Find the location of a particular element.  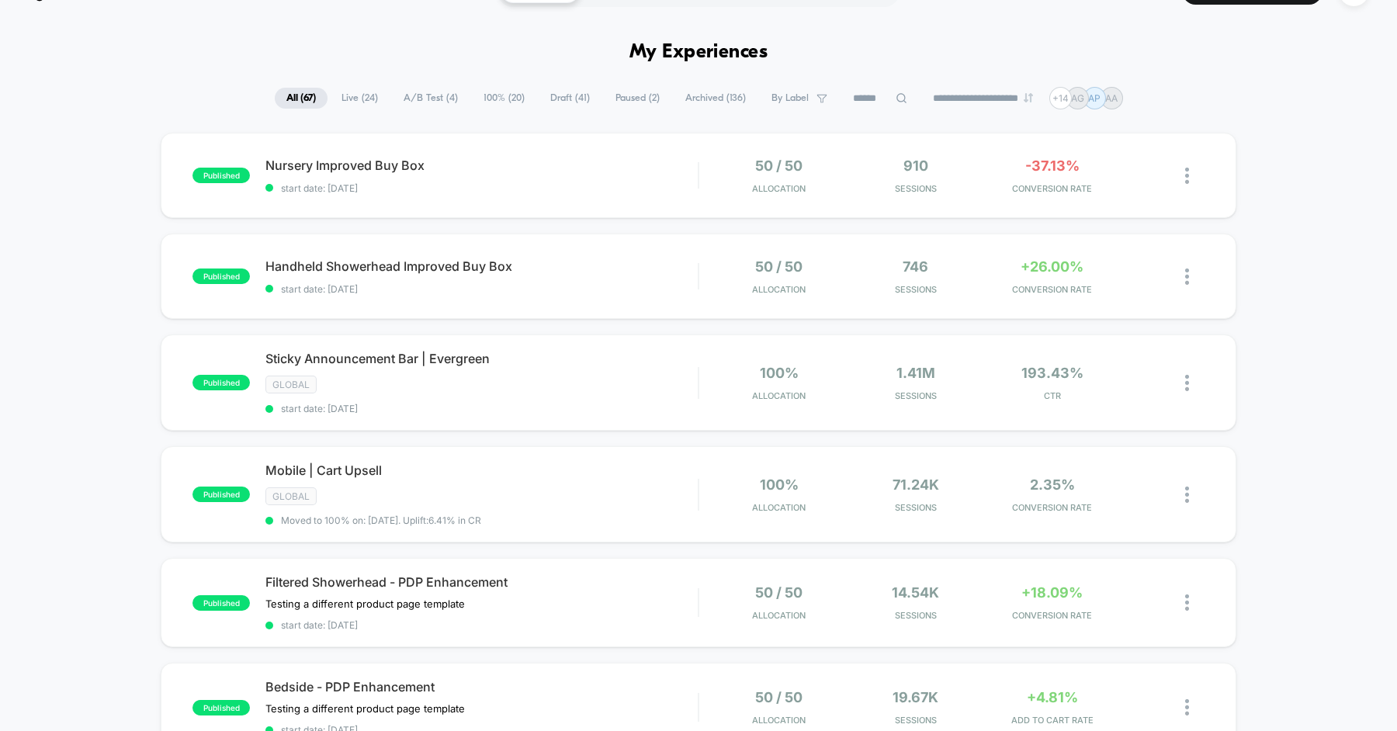

h1: My Experiences is located at coordinates (698, 52).